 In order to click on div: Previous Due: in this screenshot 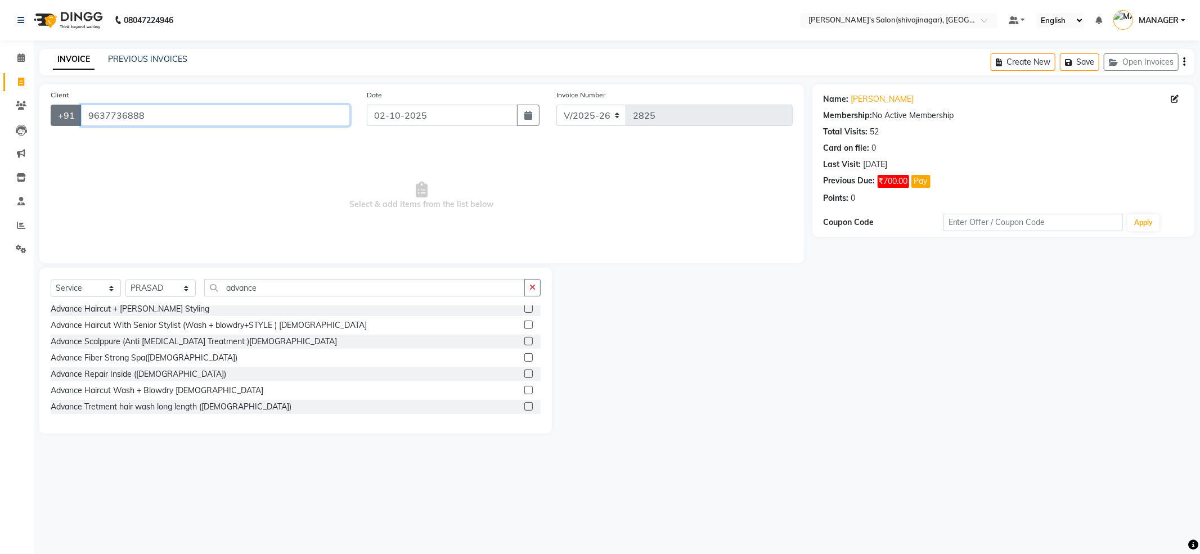, I will do `click(850, 181)`.